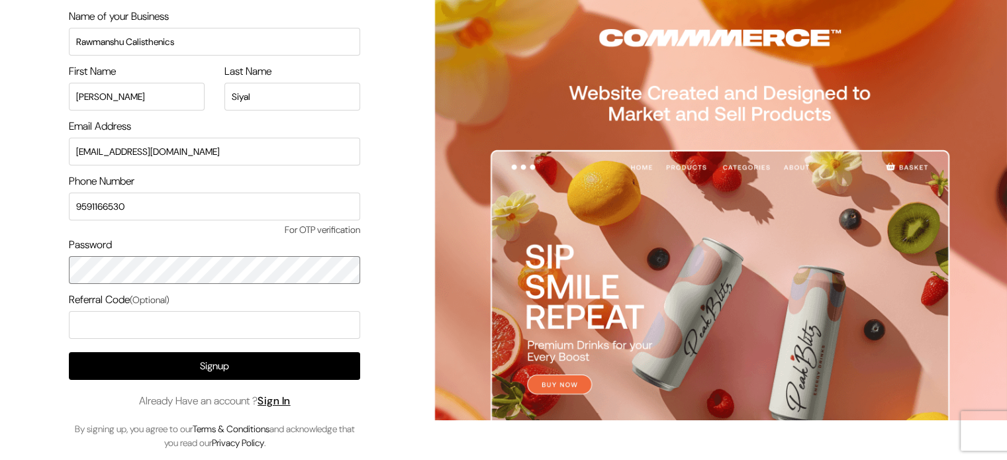 The height and width of the screenshot is (460, 1007). Describe the element at coordinates (274, 401) in the screenshot. I see `a: Sign In` at that location.